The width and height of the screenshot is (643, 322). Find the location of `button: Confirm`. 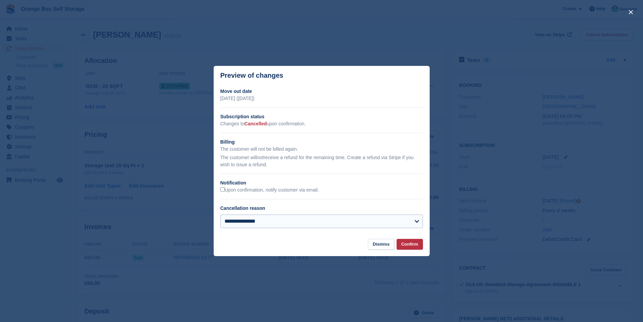

button: Confirm is located at coordinates (410, 244).